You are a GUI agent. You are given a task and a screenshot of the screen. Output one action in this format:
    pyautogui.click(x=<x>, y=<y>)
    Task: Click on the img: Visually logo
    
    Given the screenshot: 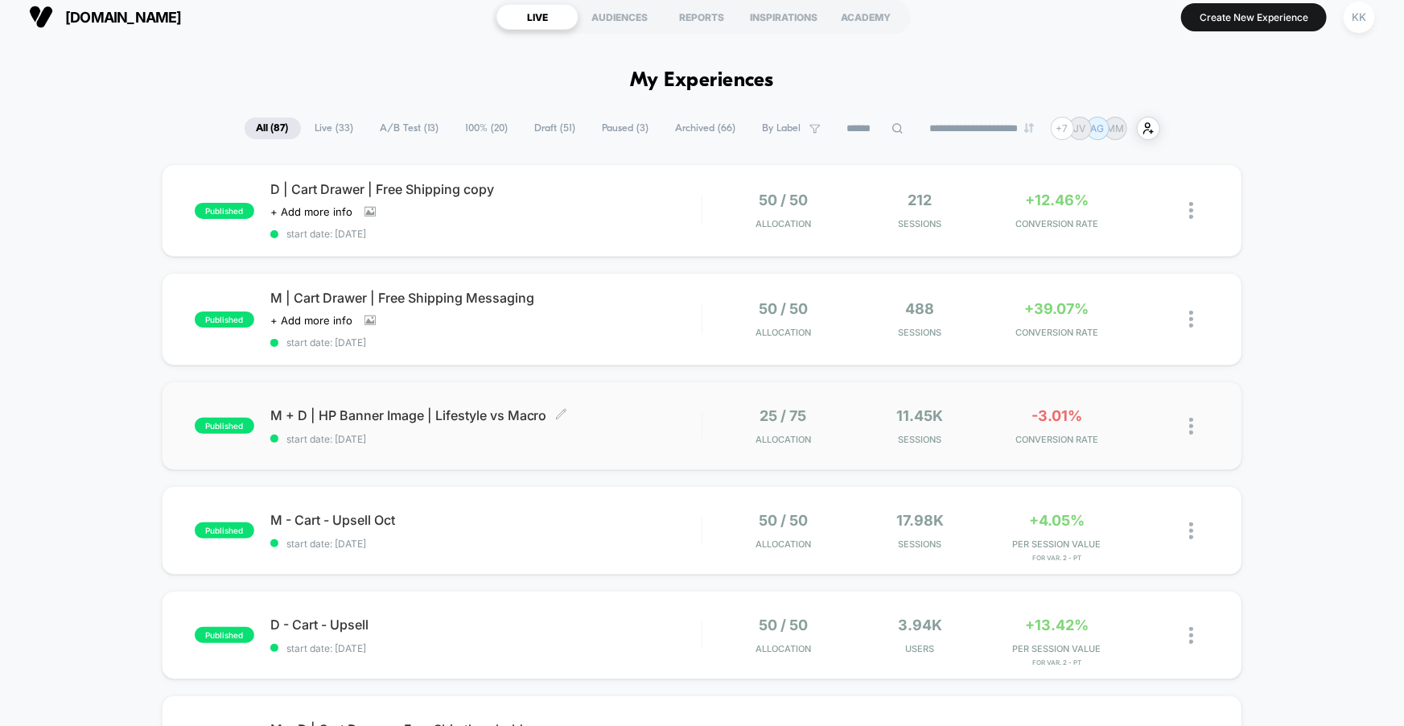 What is the action you would take?
    pyautogui.click(x=41, y=17)
    